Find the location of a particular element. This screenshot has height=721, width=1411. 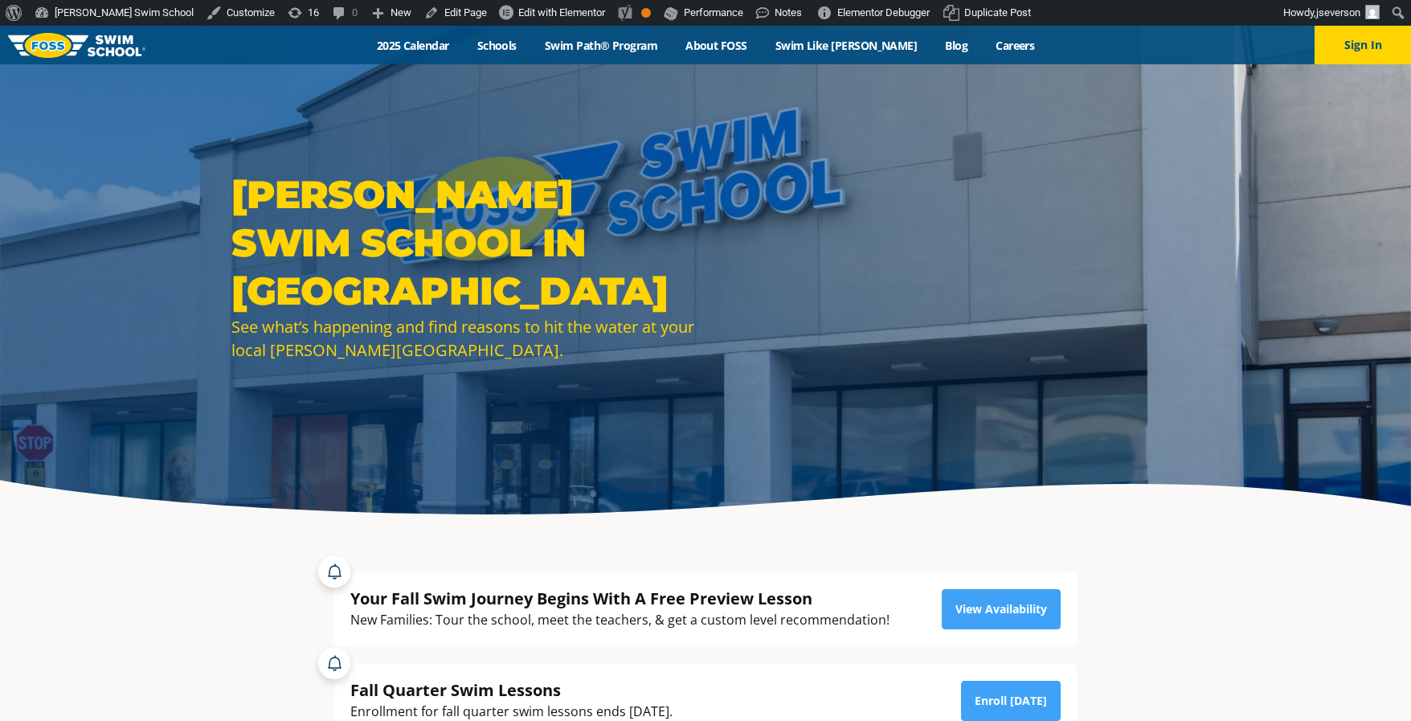

a: Schools is located at coordinates (496, 45).